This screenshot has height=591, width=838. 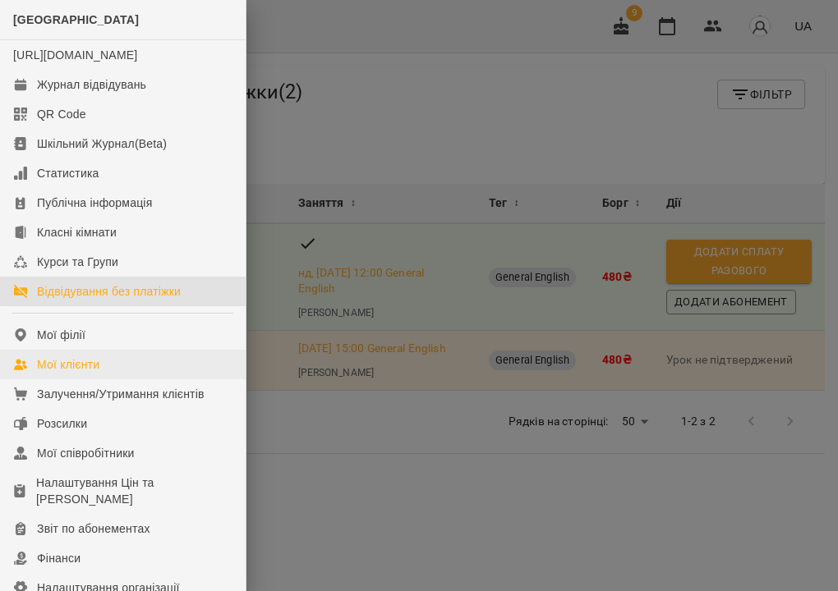 I want to click on div: Звіт по абонементах, so click(x=94, y=529).